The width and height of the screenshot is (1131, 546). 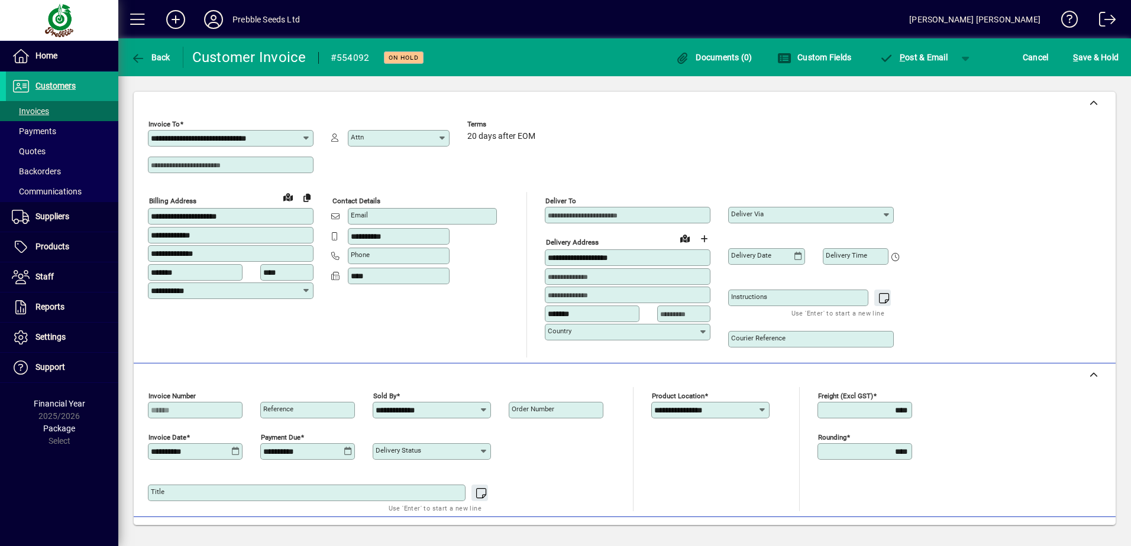 What do you see at coordinates (714, 57) in the screenshot?
I see `button: Documents (0)` at bounding box center [714, 57].